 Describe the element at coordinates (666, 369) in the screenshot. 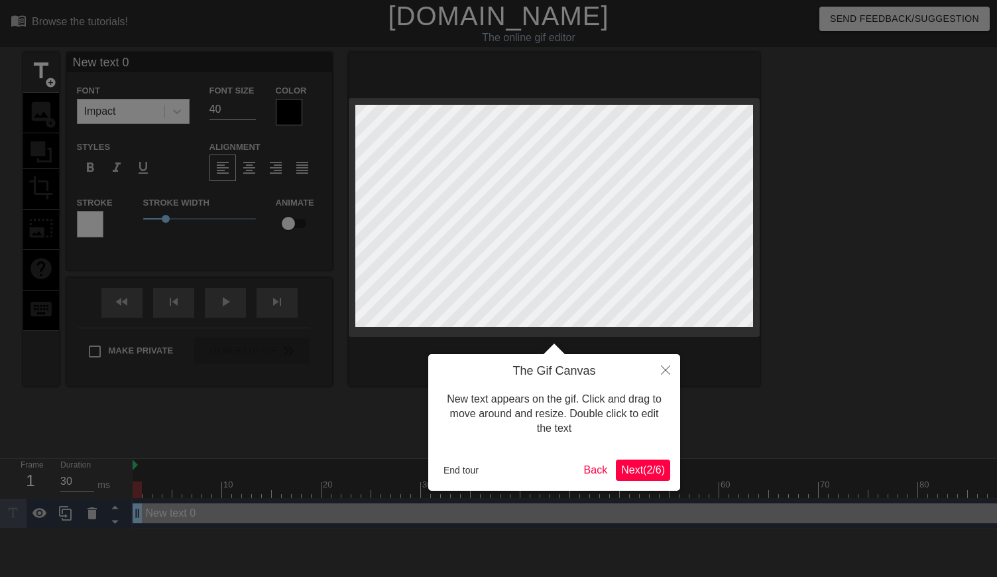

I see `button: Close` at that location.